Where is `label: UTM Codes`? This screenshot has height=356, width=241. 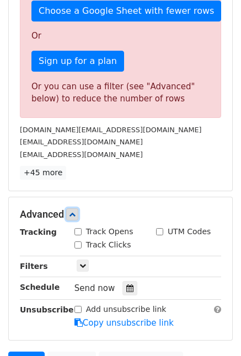 label: UTM Codes is located at coordinates (189, 232).